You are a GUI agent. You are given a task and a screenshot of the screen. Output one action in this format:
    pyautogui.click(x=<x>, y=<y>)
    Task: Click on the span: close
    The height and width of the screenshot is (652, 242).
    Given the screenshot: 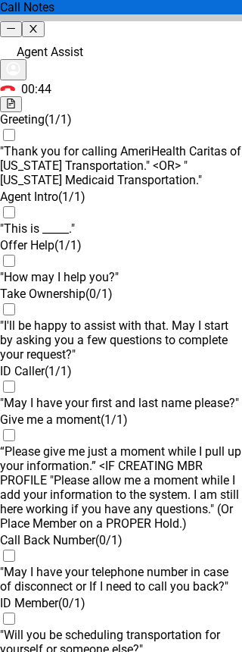 What is the action you would take?
    pyautogui.click(x=33, y=28)
    